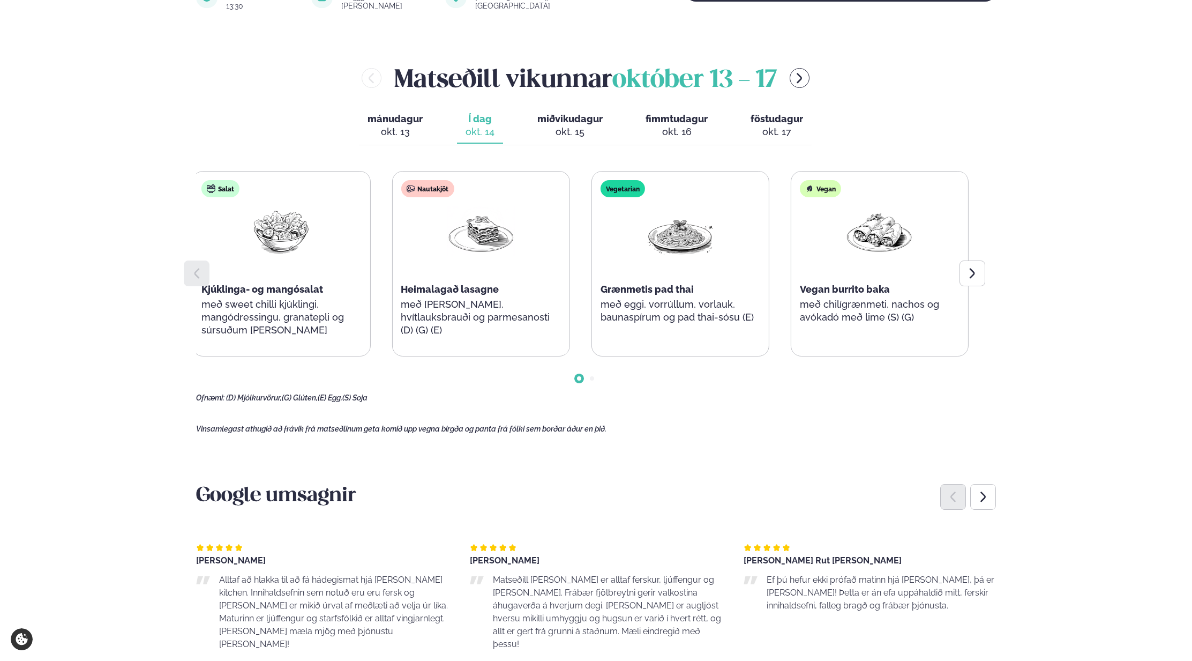 The image size is (1192, 661). Describe the element at coordinates (845, 289) in the screenshot. I see `span: Vegan burrito baka` at that location.